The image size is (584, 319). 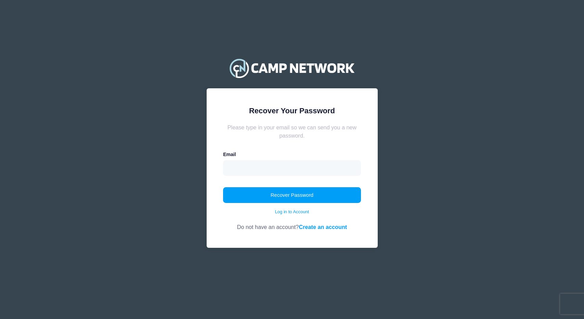 I want to click on div: Recover Your Password, so click(x=292, y=111).